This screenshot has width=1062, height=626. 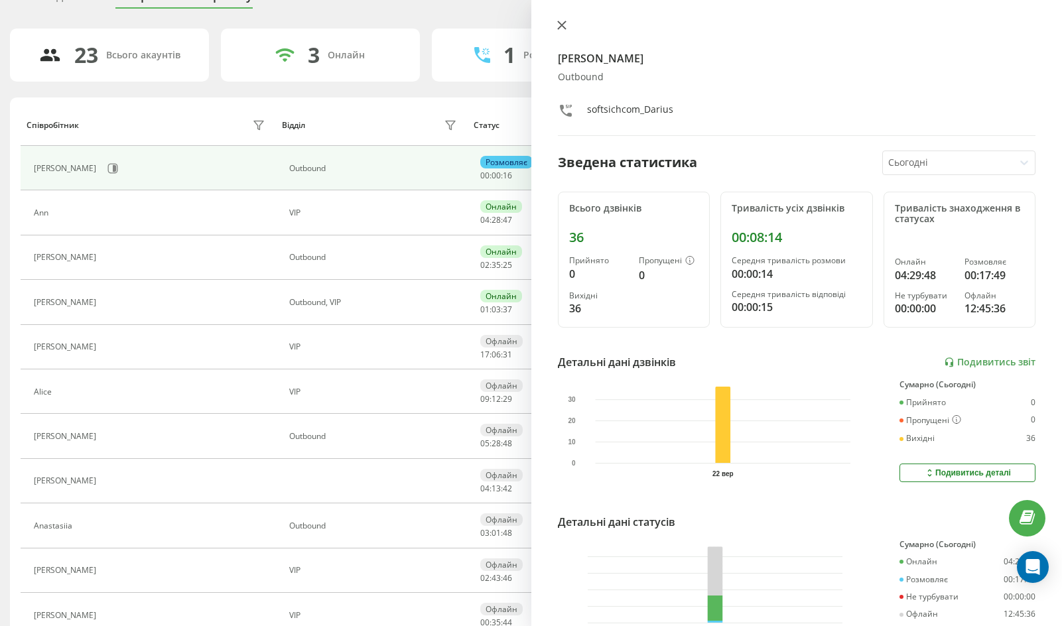 I want to click on div: 00:17:49, so click(x=994, y=275).